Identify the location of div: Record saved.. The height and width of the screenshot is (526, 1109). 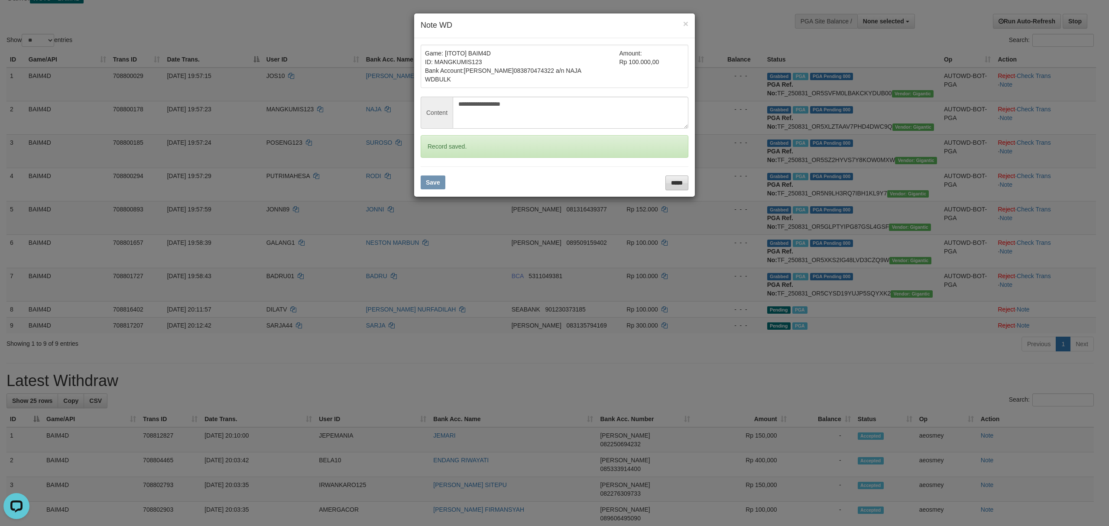
(554, 146).